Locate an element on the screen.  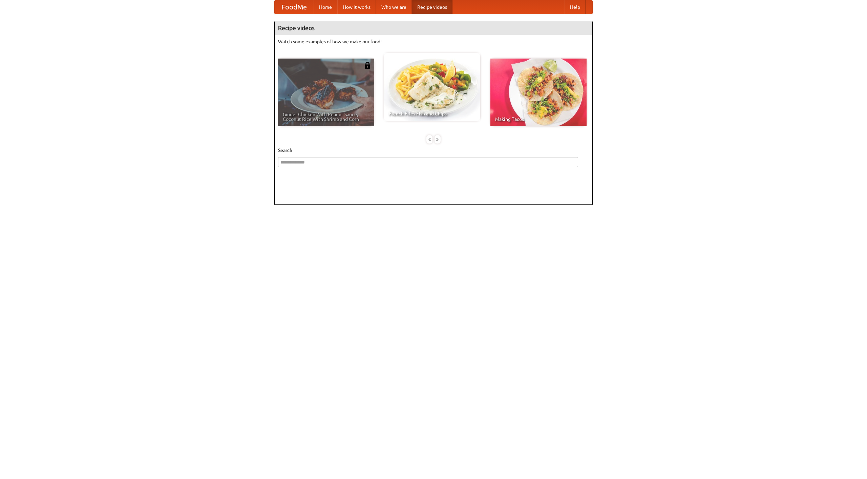
a: Help is located at coordinates (575, 7).